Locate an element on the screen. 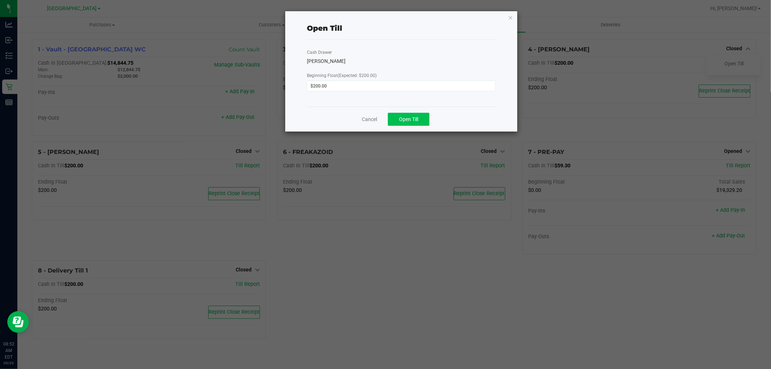 The height and width of the screenshot is (369, 771). a: Cancel is located at coordinates (370, 119).